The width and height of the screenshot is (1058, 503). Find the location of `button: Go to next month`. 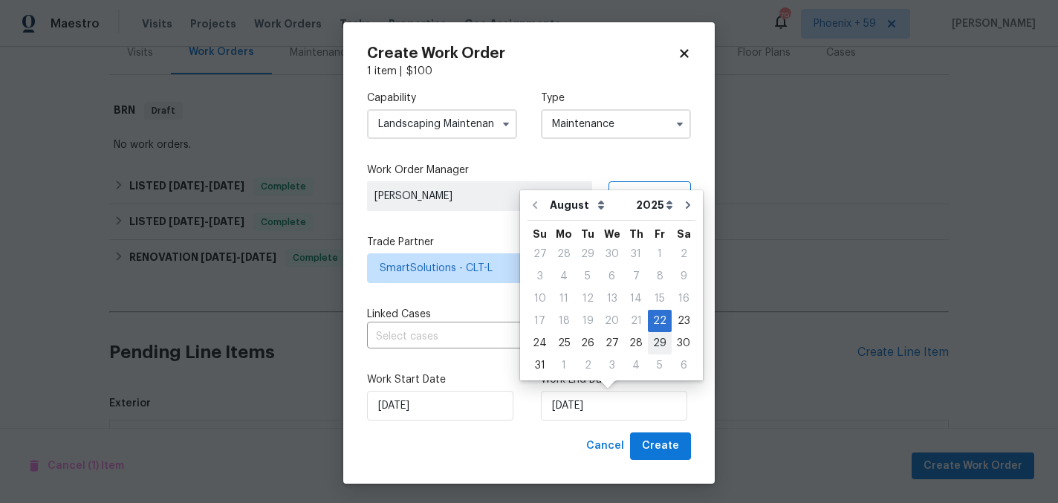

button: Go to next month is located at coordinates (688, 205).